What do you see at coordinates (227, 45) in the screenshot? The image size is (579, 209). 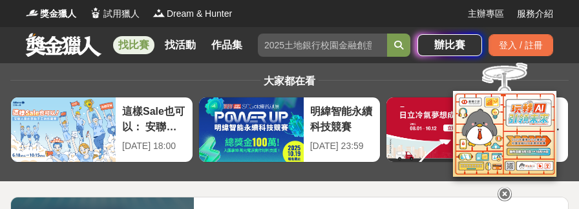 I see `a: 作品集` at bounding box center [227, 45].